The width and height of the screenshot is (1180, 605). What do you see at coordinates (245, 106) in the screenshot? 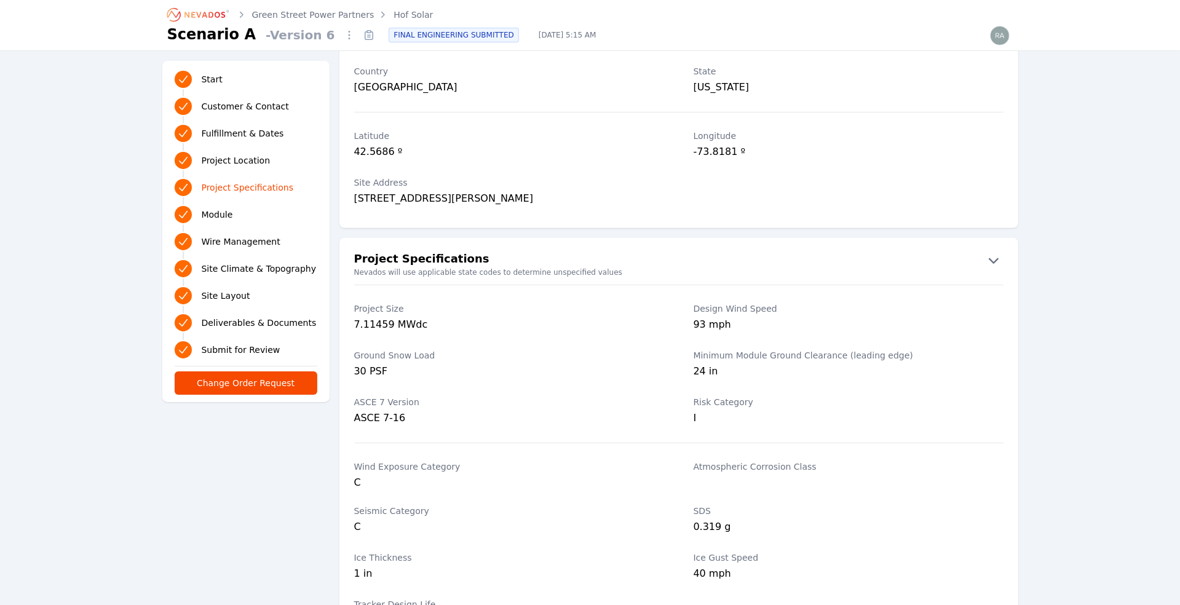
I see `span: Customer & Contact` at bounding box center [245, 106].